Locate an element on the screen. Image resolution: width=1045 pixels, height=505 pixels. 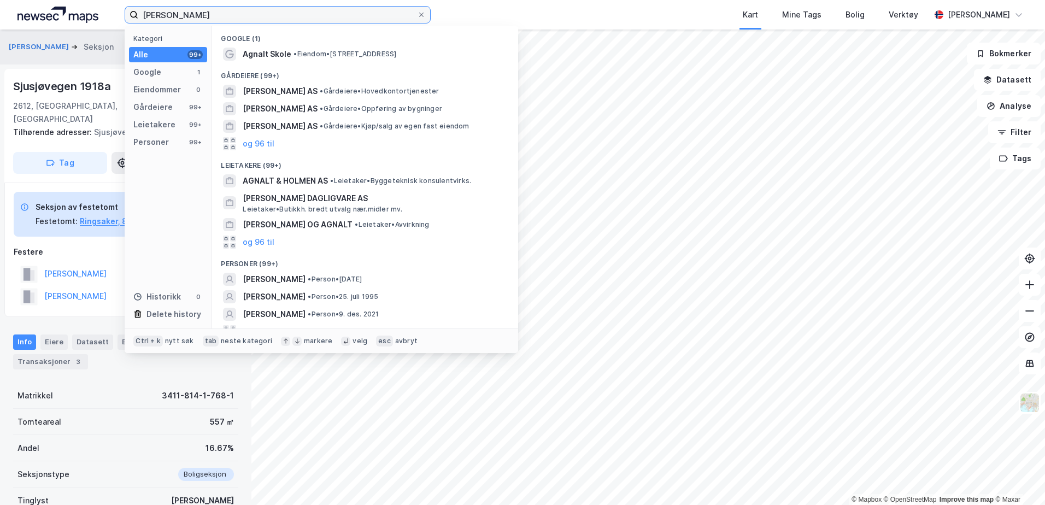
div: Sjusjøvegen 1918a is located at coordinates (63, 86).